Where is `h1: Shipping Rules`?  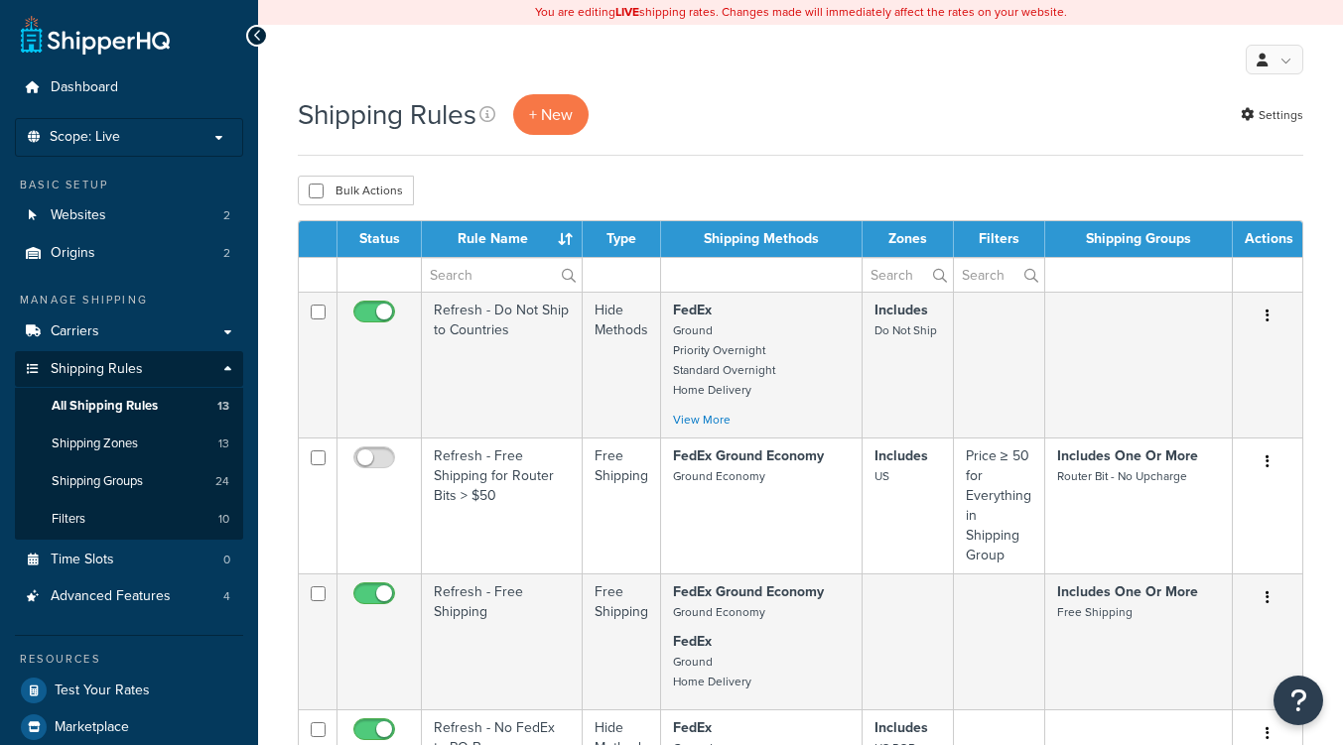 h1: Shipping Rules is located at coordinates (387, 114).